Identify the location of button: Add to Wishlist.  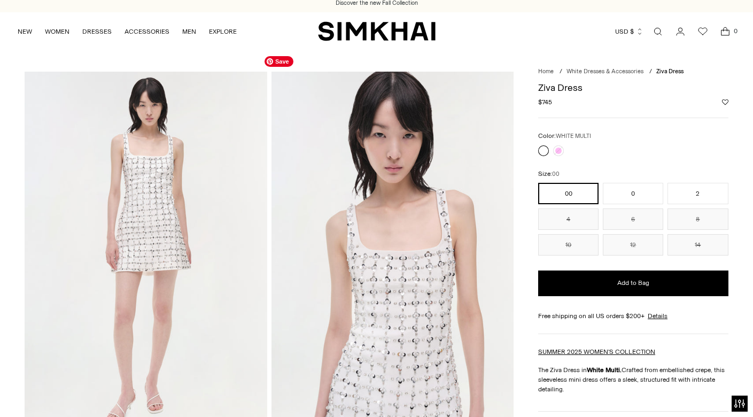
(726, 102).